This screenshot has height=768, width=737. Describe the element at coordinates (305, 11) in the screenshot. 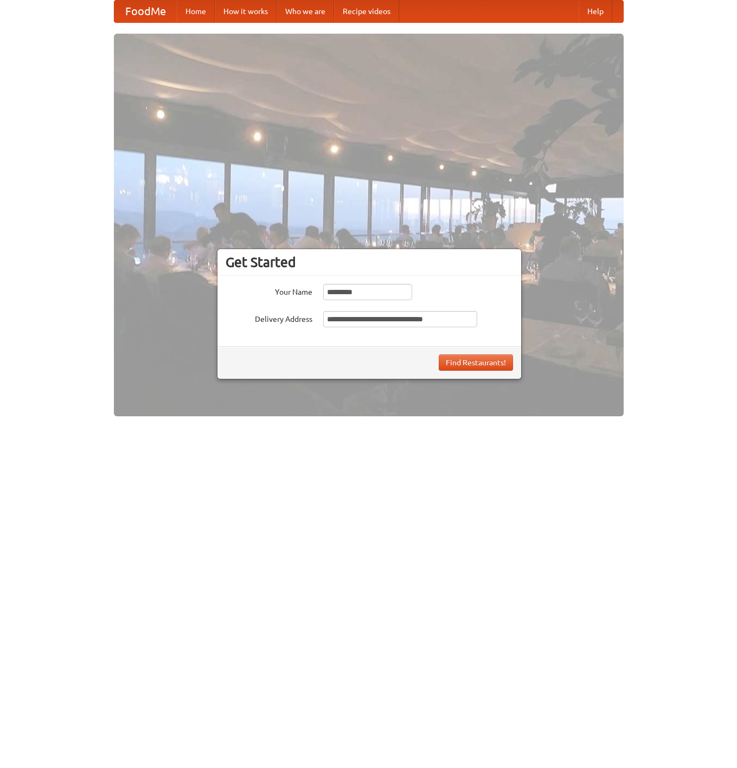

I see `a: Who we are` at that location.